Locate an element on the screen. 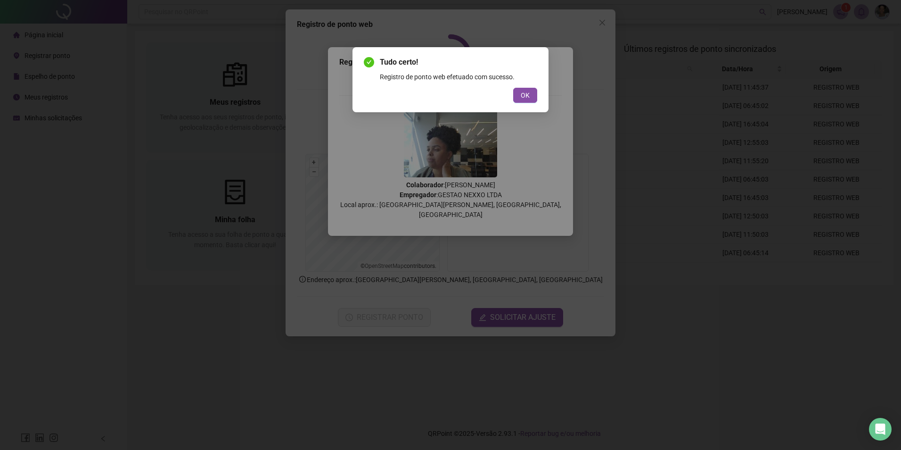 Image resolution: width=901 pixels, height=450 pixels. span: check-circle is located at coordinates (369, 62).